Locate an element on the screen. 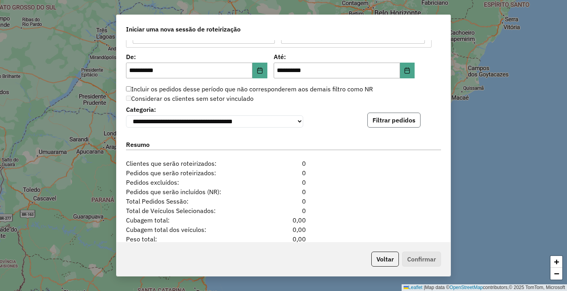  span: Cubagem total: is located at coordinates (189, 220).